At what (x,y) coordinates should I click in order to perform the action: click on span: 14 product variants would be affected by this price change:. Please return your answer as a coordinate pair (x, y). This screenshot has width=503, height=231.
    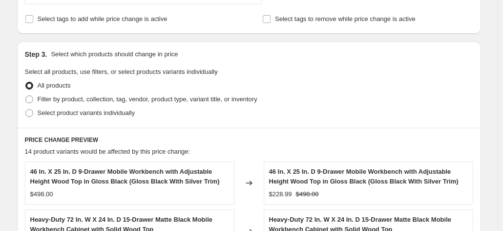
    Looking at the image, I should click on (107, 151).